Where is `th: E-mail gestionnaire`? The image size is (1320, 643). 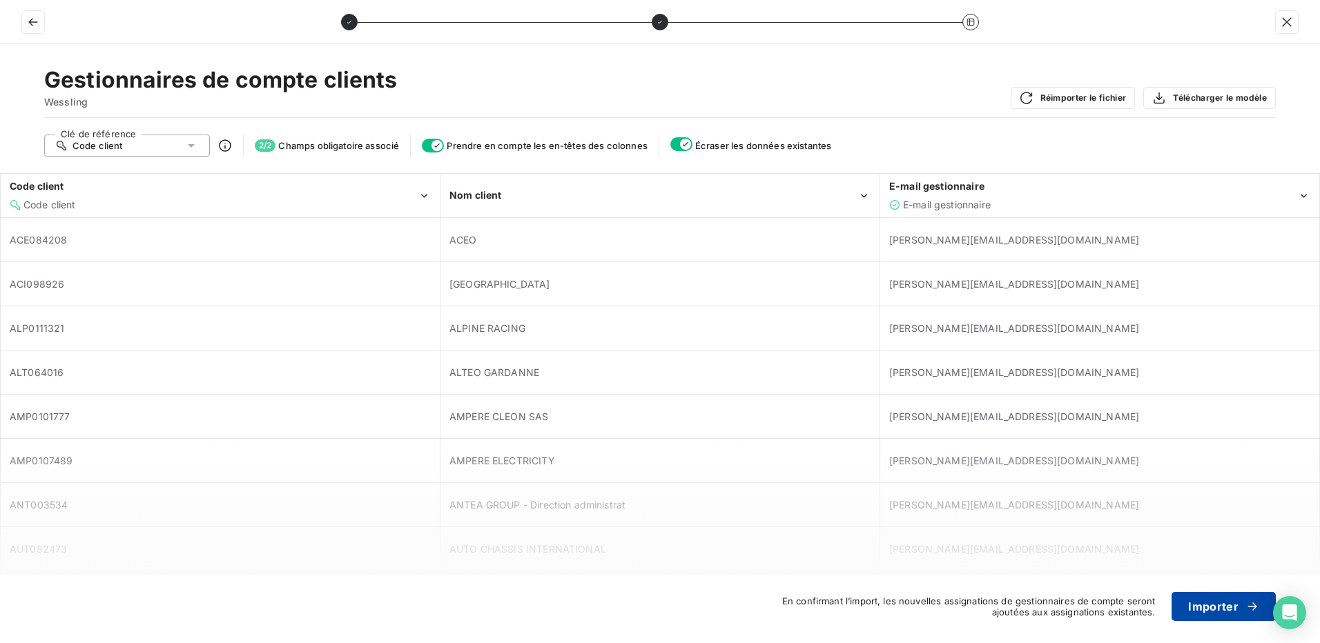
th: E-mail gestionnaire is located at coordinates (1099, 196).